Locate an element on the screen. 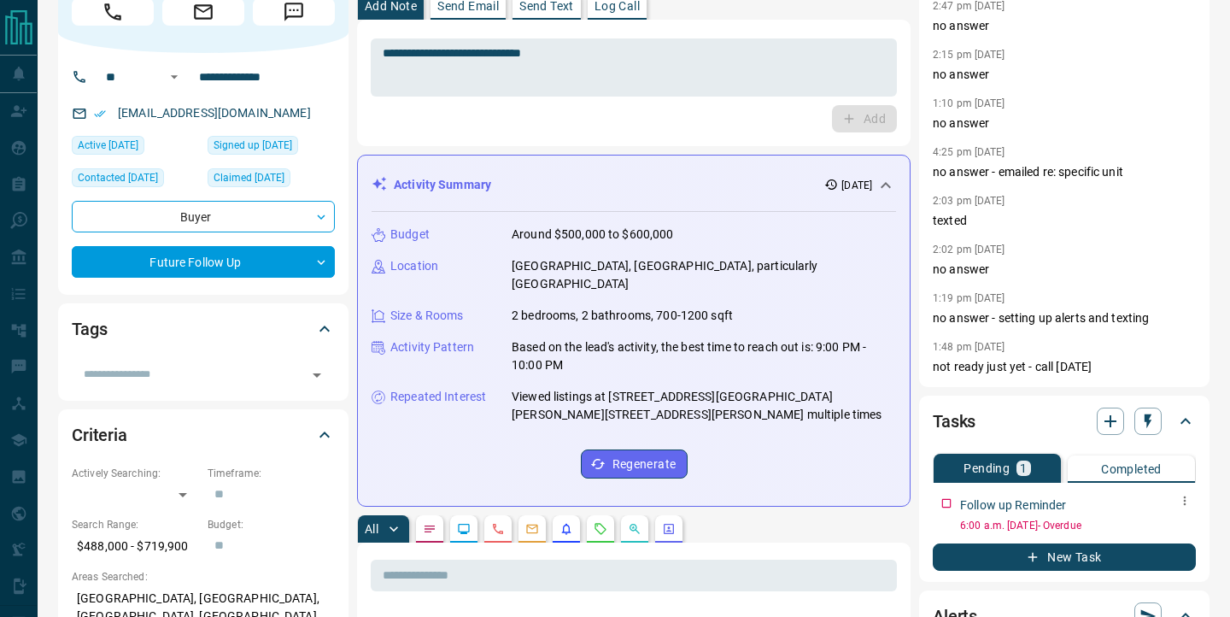 The width and height of the screenshot is (1230, 617). p: Around $500,000 to $600,000 is located at coordinates (593, 234).